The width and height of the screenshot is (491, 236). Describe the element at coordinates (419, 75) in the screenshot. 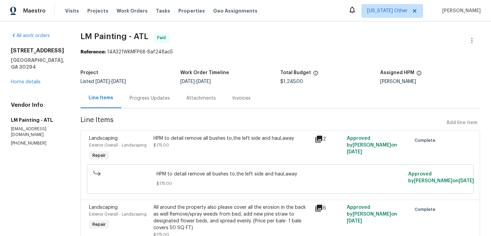

I see `span: The hpm assigned to this work order.` at that location.